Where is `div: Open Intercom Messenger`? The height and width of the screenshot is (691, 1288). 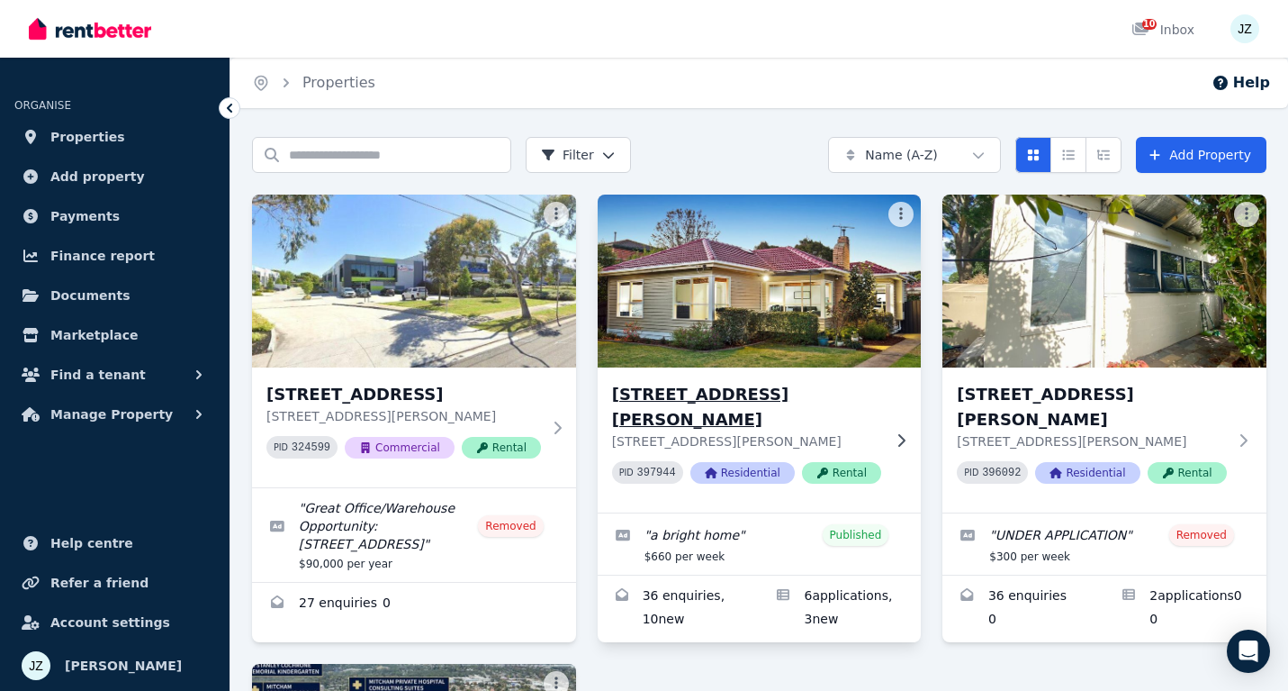
div: Open Intercom Messenger is located at coordinates (1249, 651).